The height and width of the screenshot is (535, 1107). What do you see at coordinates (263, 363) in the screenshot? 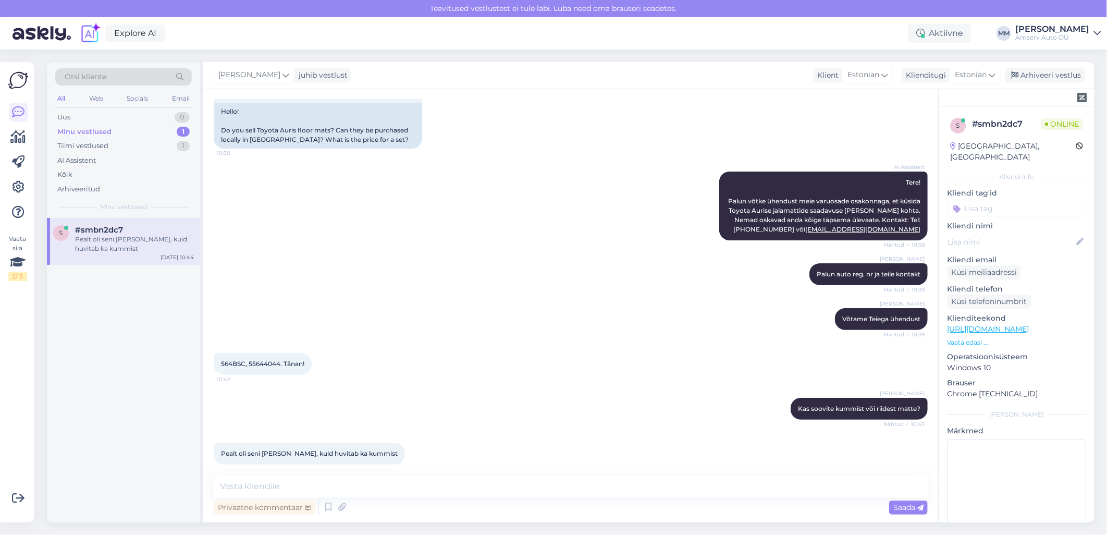
I see `span: 564BSC, 55644044. Tänan!` at bounding box center [263, 363].